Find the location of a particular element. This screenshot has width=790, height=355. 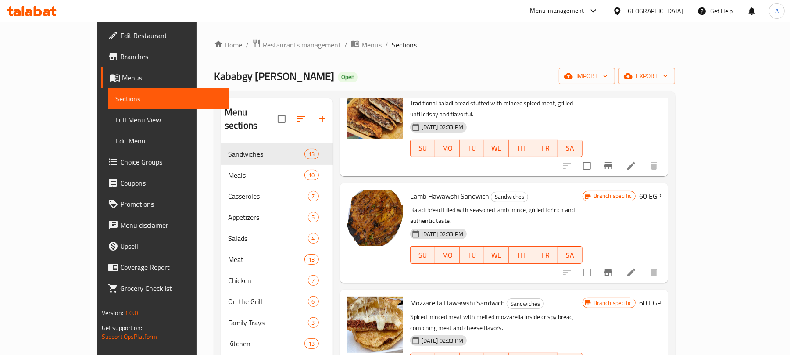

button: WE is located at coordinates (497, 148).